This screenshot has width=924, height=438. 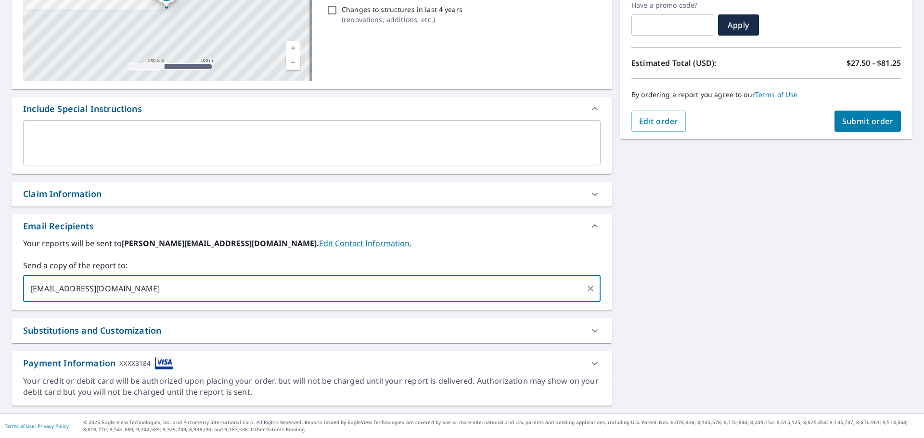 I want to click on p: Estimated Total (USD):, so click(x=699, y=63).